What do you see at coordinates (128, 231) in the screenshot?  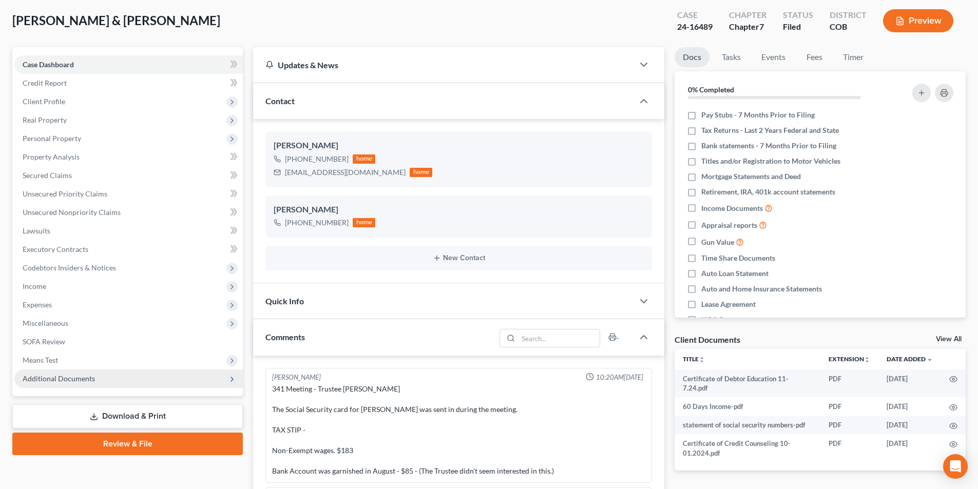 I see `a: Lawsuits` at bounding box center [128, 231].